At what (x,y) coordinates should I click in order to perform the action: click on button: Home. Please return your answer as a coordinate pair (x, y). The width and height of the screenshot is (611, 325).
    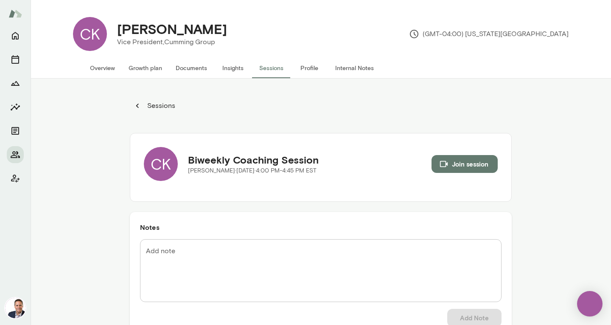
    Looking at the image, I should click on (15, 36).